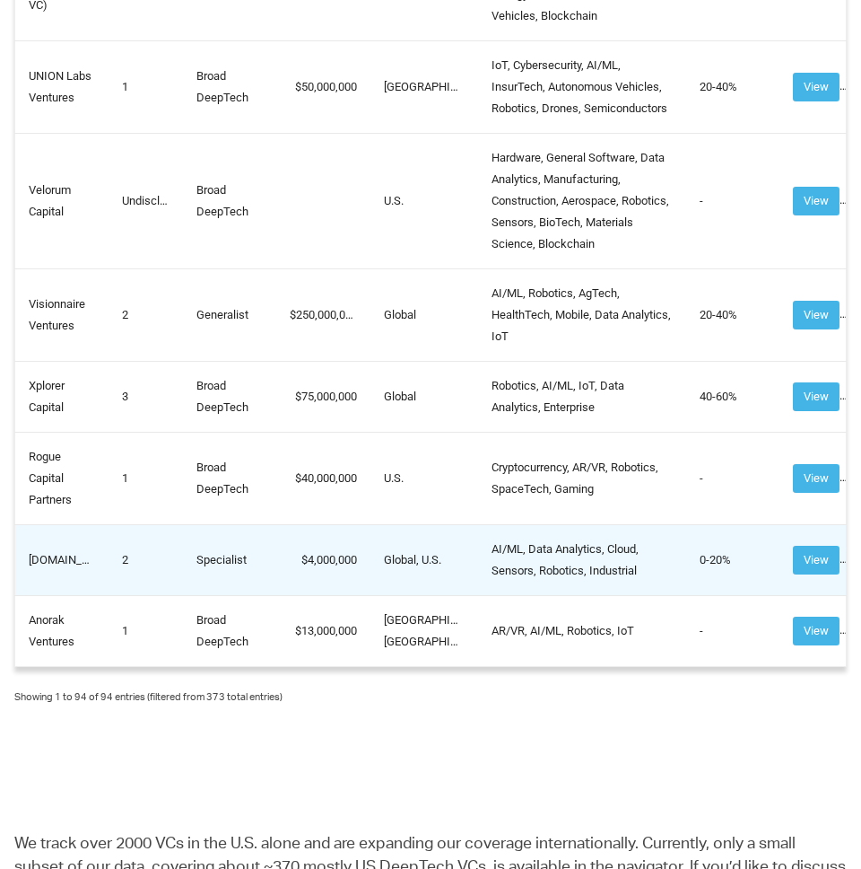 Image resolution: width=861 pixels, height=869 pixels. Describe the element at coordinates (230, 314) in the screenshot. I see `td: Generalist` at that location.